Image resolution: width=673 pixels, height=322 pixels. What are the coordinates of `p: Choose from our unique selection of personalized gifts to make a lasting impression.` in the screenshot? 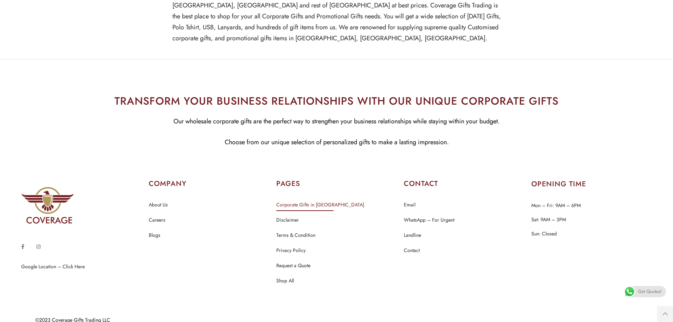 It's located at (336, 142).